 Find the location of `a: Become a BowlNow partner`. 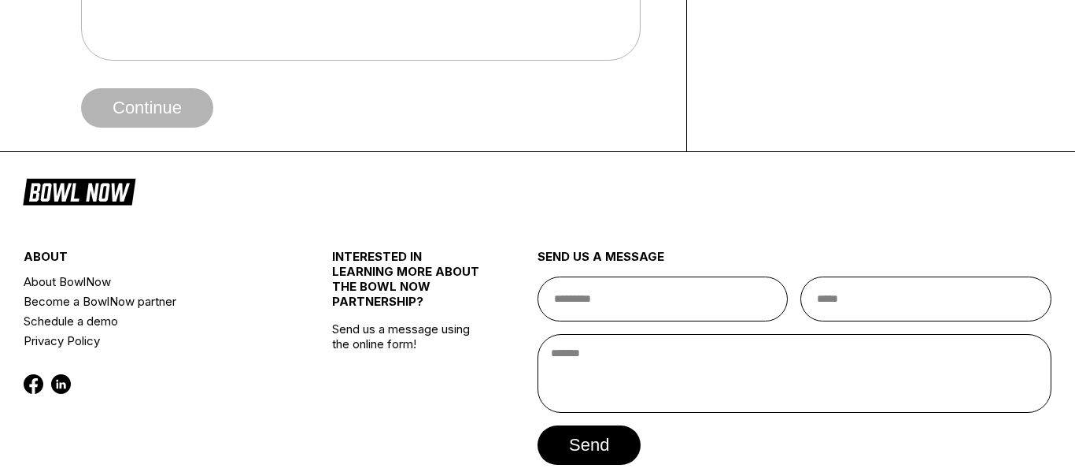

a: Become a BowlNow partner is located at coordinates (152, 301).